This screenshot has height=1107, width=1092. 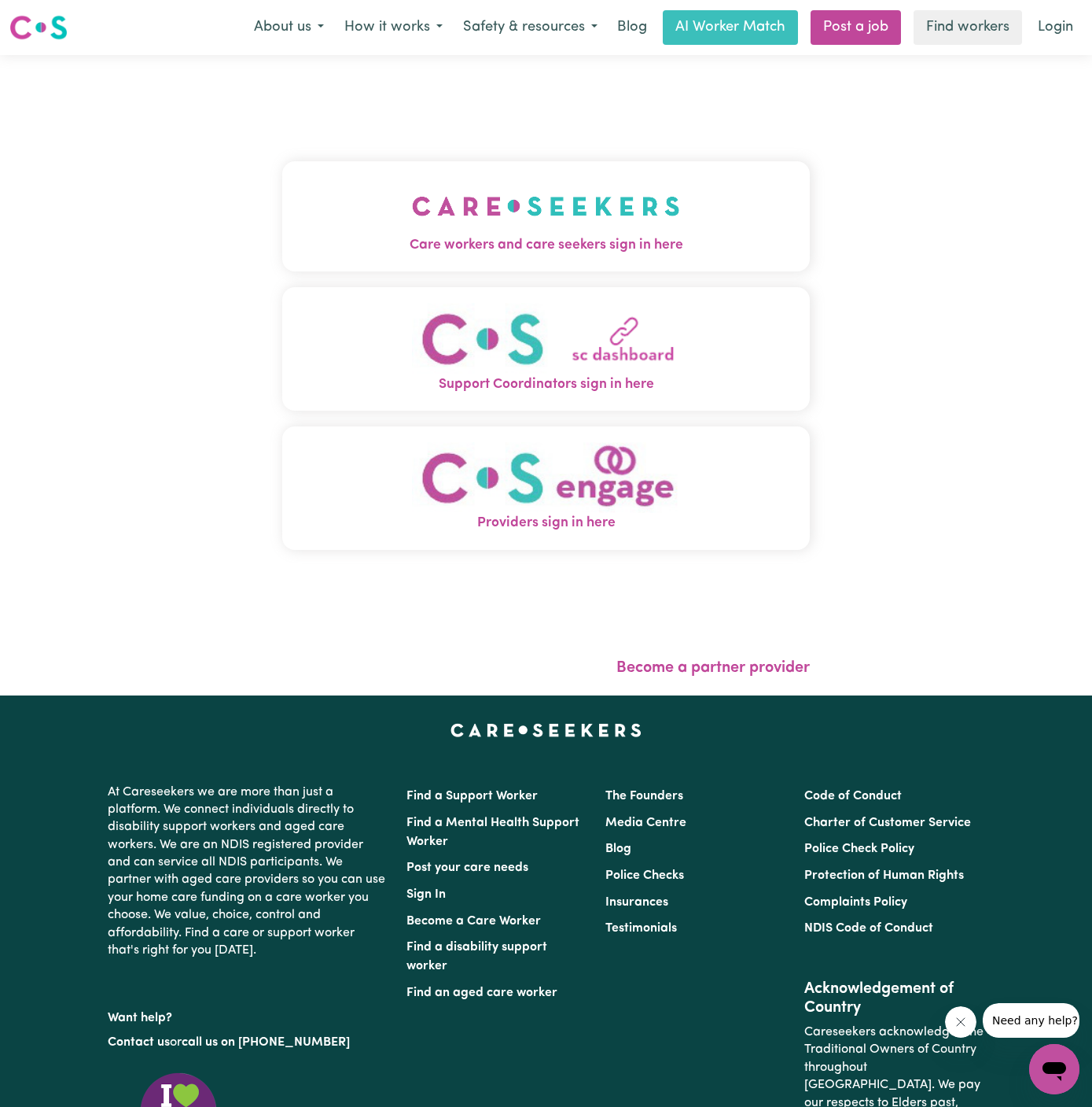 I want to click on p: At Careseekers we are more than just a platform. We connect individuals directly to disability su..., so click(x=247, y=872).